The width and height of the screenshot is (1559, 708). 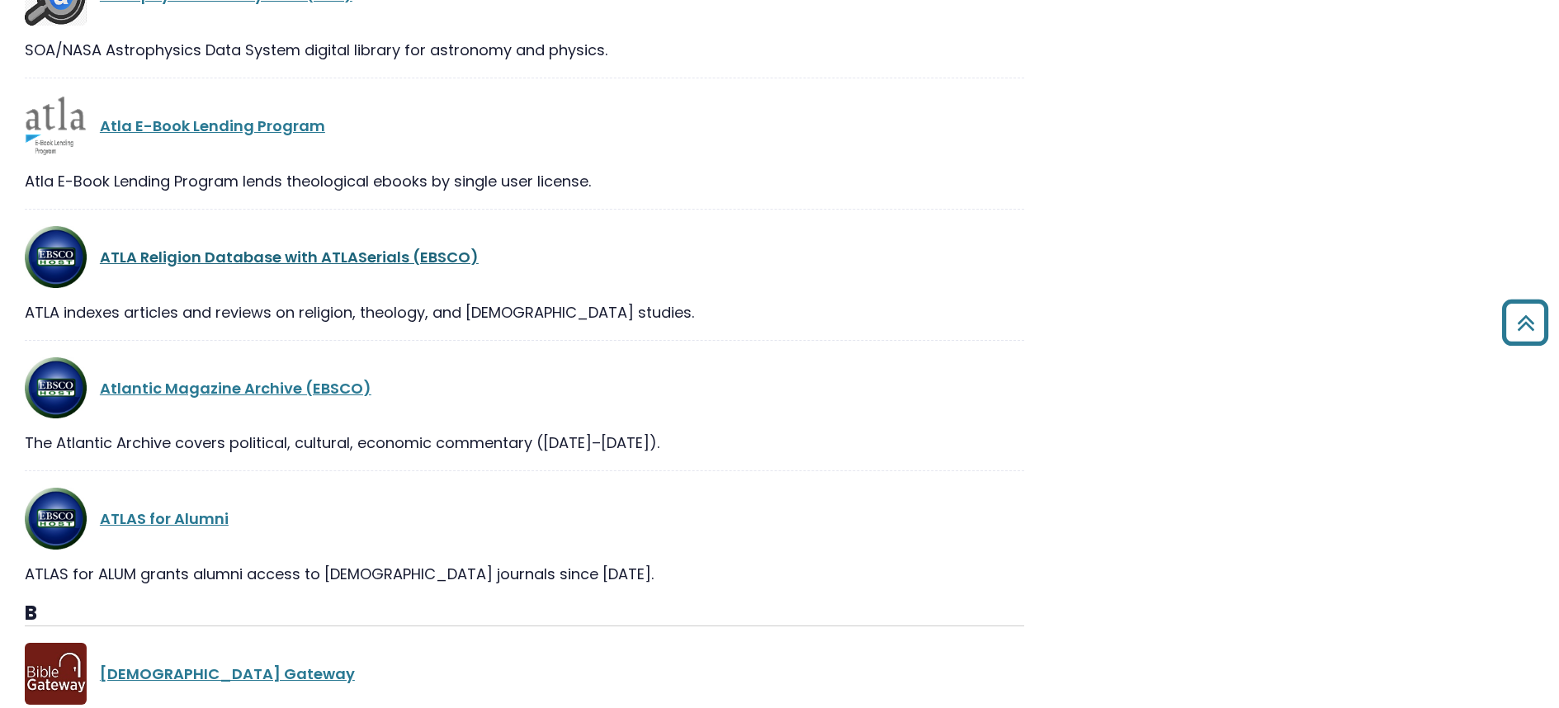 What do you see at coordinates (1526, 322) in the screenshot?
I see `a: Back to Top` at bounding box center [1526, 322].